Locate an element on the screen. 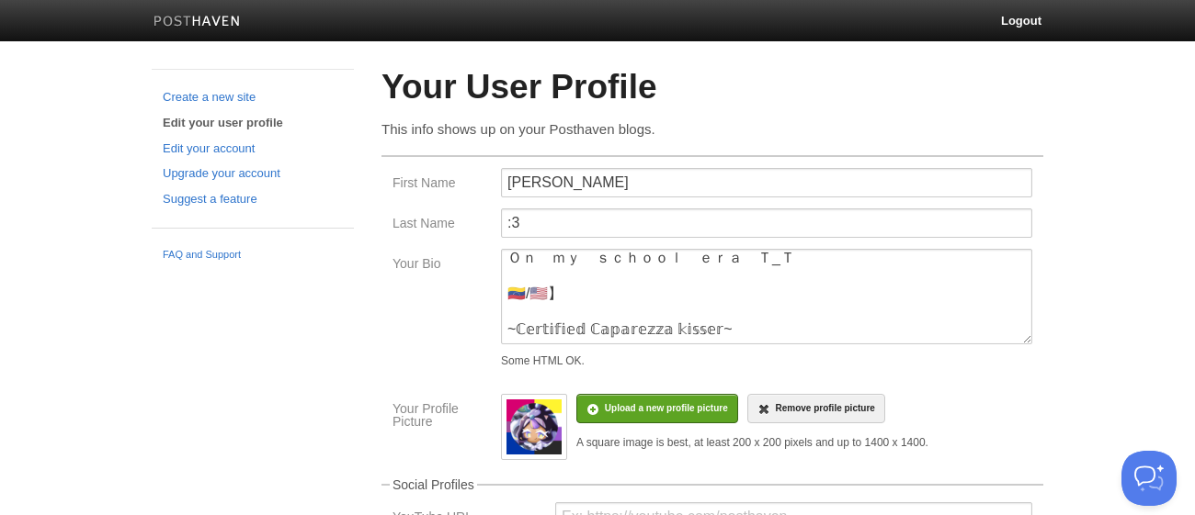 The height and width of the screenshot is (515, 1195). span: Upload a new profile picture is located at coordinates (666, 408).